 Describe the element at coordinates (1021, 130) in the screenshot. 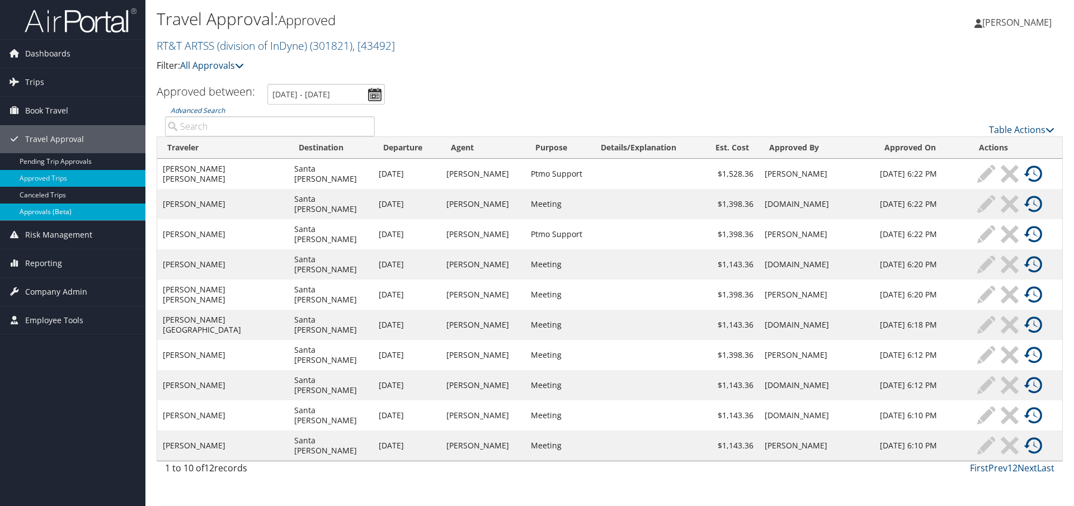

I see `a: Table Actions` at that location.